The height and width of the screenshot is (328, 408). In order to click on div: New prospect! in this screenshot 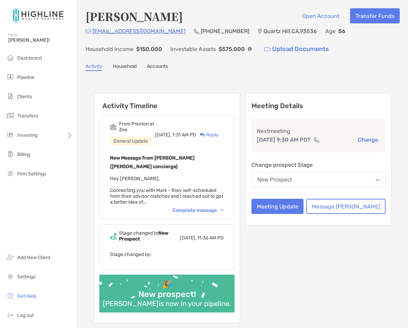, I will do `click(167, 294)`.